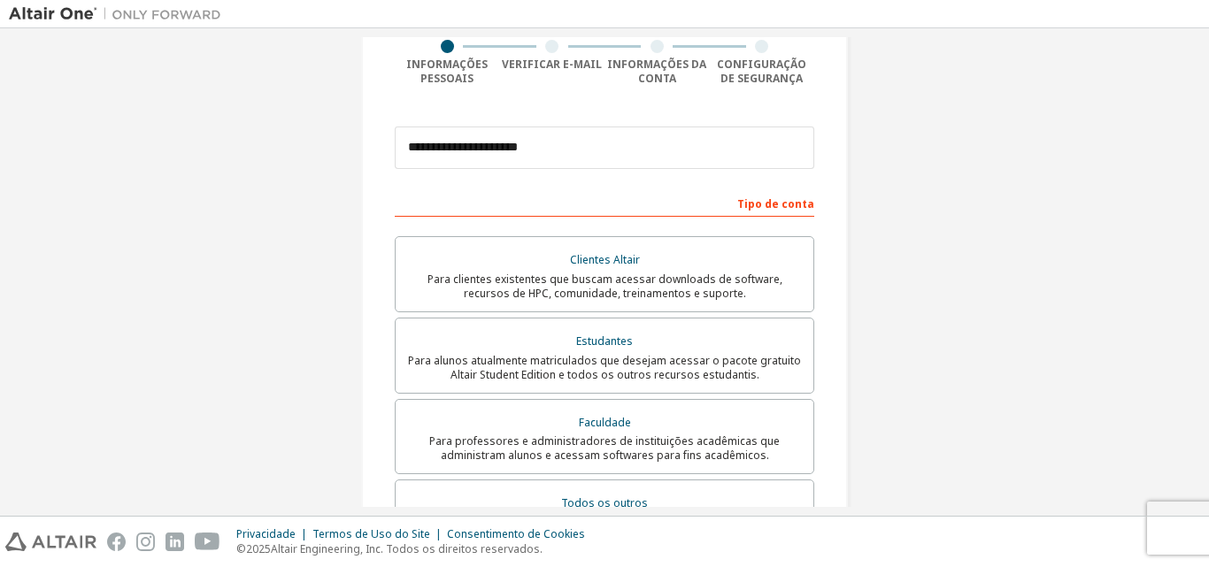 The image size is (1209, 567). What do you see at coordinates (551, 64) in the screenshot?
I see `font: Verificar e-mail` at bounding box center [551, 64].